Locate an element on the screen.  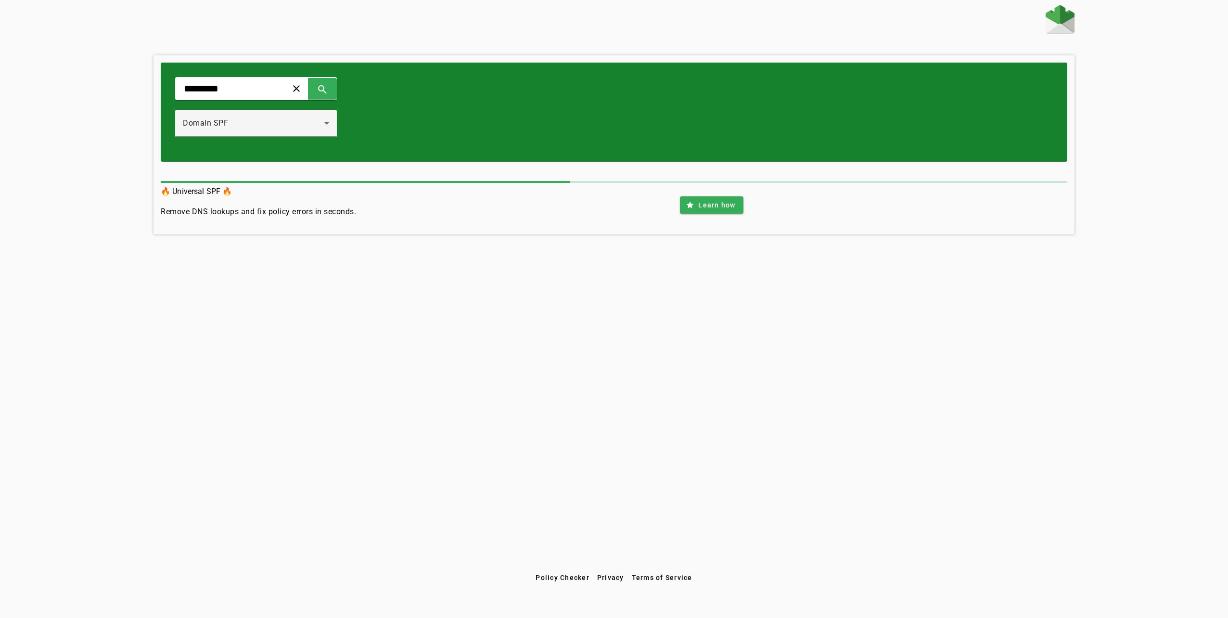
span: Privacy is located at coordinates (611, 577).